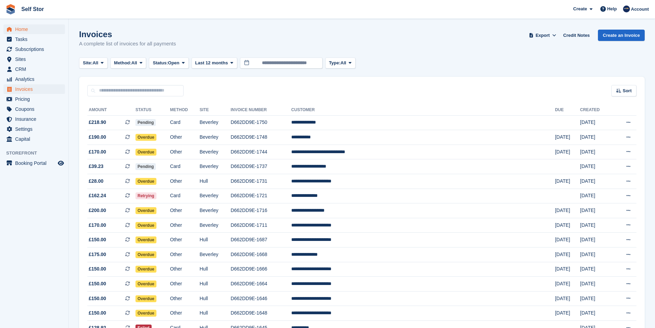 This screenshot has height=328, width=655. I want to click on span: £190.00, so click(97, 137).